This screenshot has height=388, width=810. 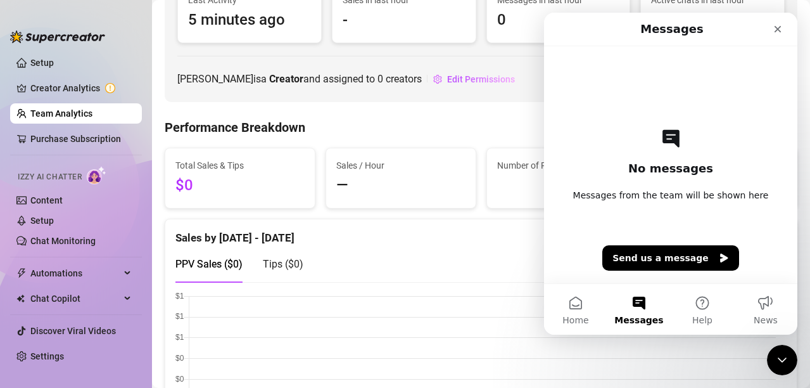 I want to click on span: Izzy AI Chatter, so click(x=49, y=177).